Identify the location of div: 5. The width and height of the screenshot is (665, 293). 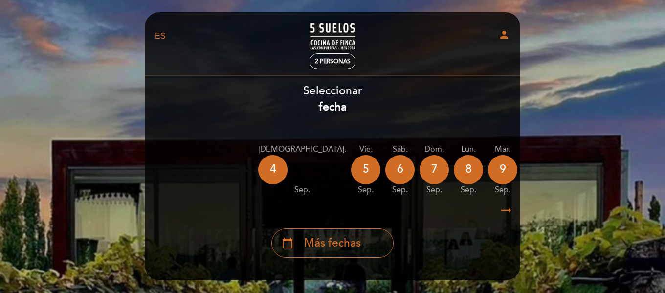
(366, 170).